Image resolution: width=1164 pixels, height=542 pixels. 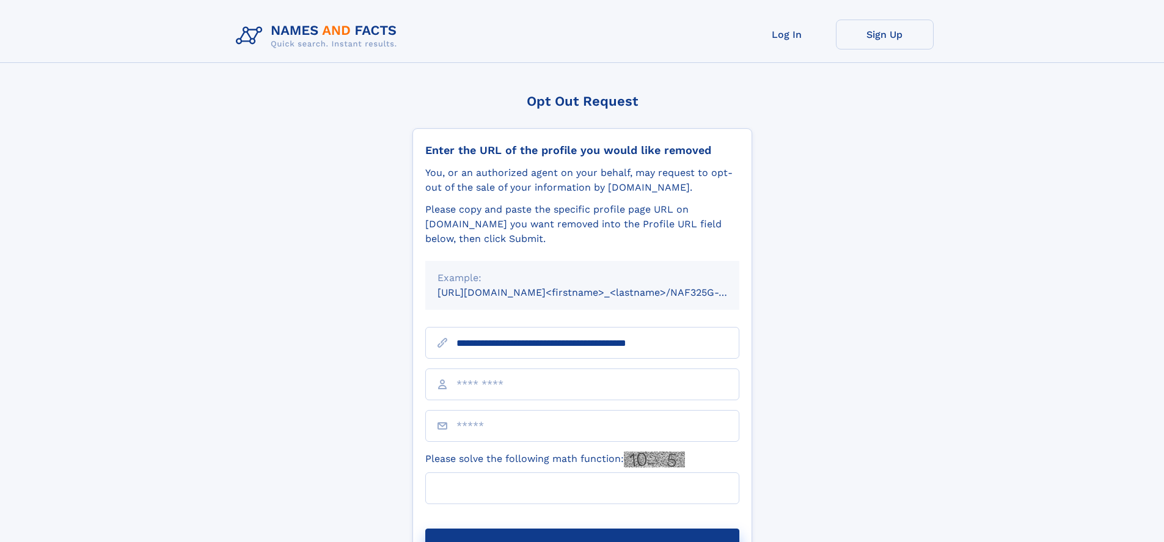 I want to click on img: Logo Names and Facts, so click(x=319, y=36).